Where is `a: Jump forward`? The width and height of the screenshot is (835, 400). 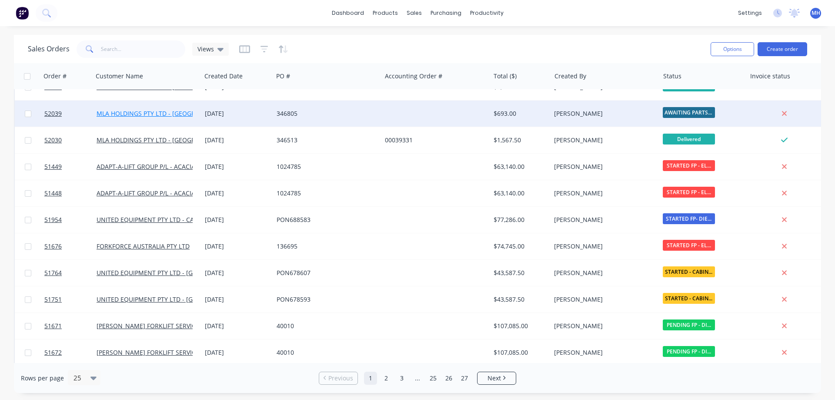
a: Jump forward is located at coordinates (418, 378).